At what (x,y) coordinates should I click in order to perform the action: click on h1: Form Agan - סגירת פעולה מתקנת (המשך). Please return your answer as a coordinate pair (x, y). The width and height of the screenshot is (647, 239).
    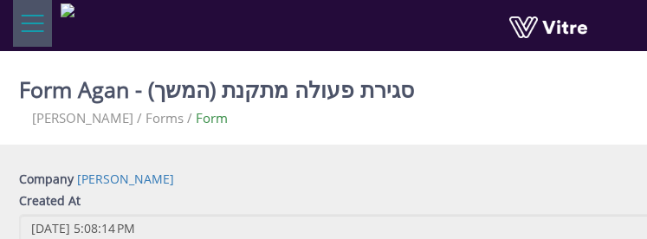
    Looking at the image, I should click on (217, 76).